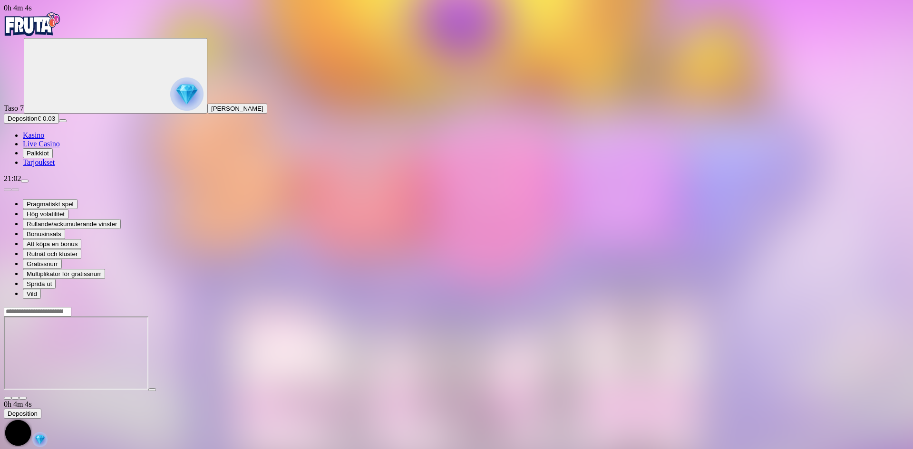 The image size is (913, 449). Describe the element at coordinates (42, 264) in the screenshot. I see `font: Gratissnurr` at that location.